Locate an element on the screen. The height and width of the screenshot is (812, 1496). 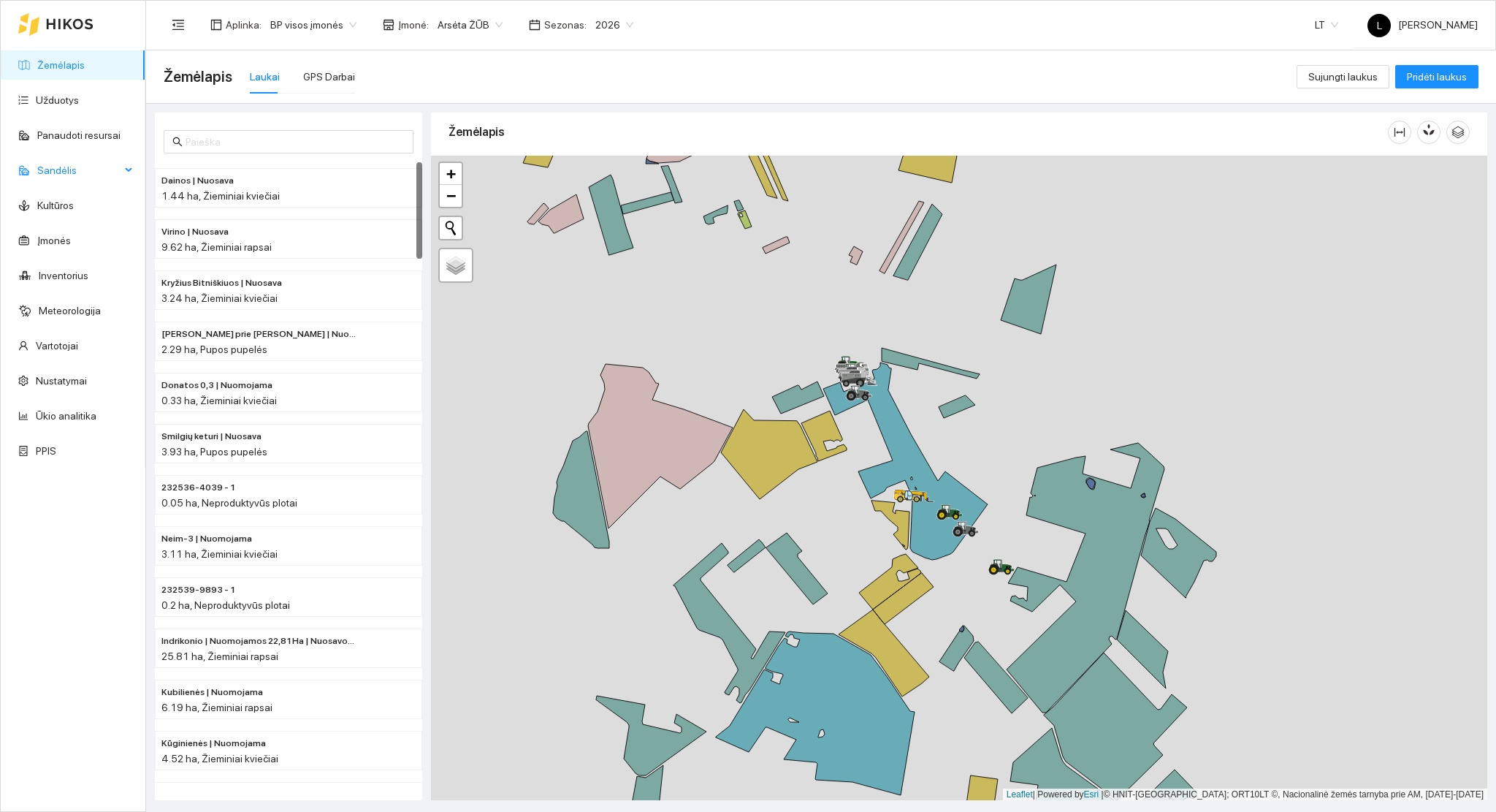
span: search is located at coordinates (178, 141).